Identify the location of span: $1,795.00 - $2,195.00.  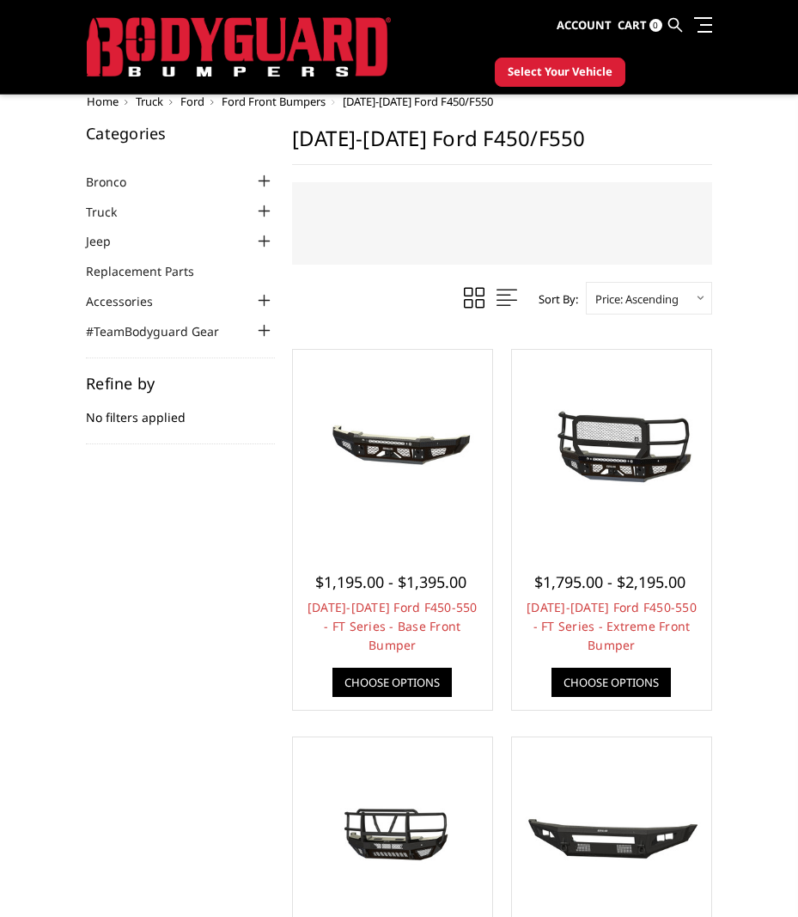
(610, 582).